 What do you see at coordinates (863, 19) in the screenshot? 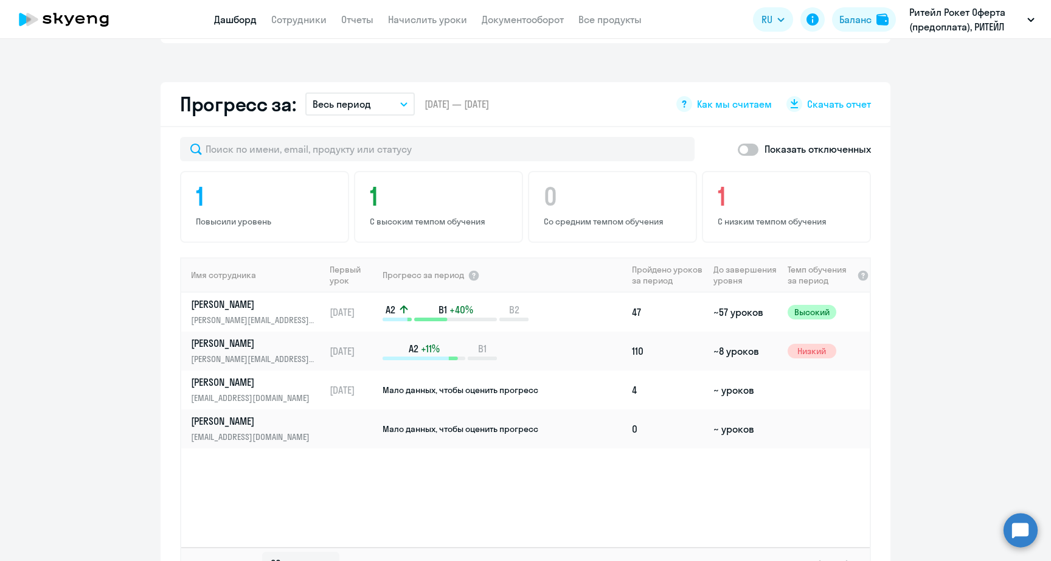
I see `button: Балансbalance` at bounding box center [863, 19].